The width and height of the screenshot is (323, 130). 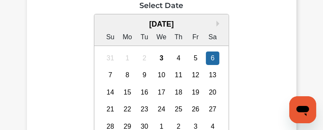 What do you see at coordinates (162, 37) in the screenshot?
I see `div: We` at bounding box center [162, 37].